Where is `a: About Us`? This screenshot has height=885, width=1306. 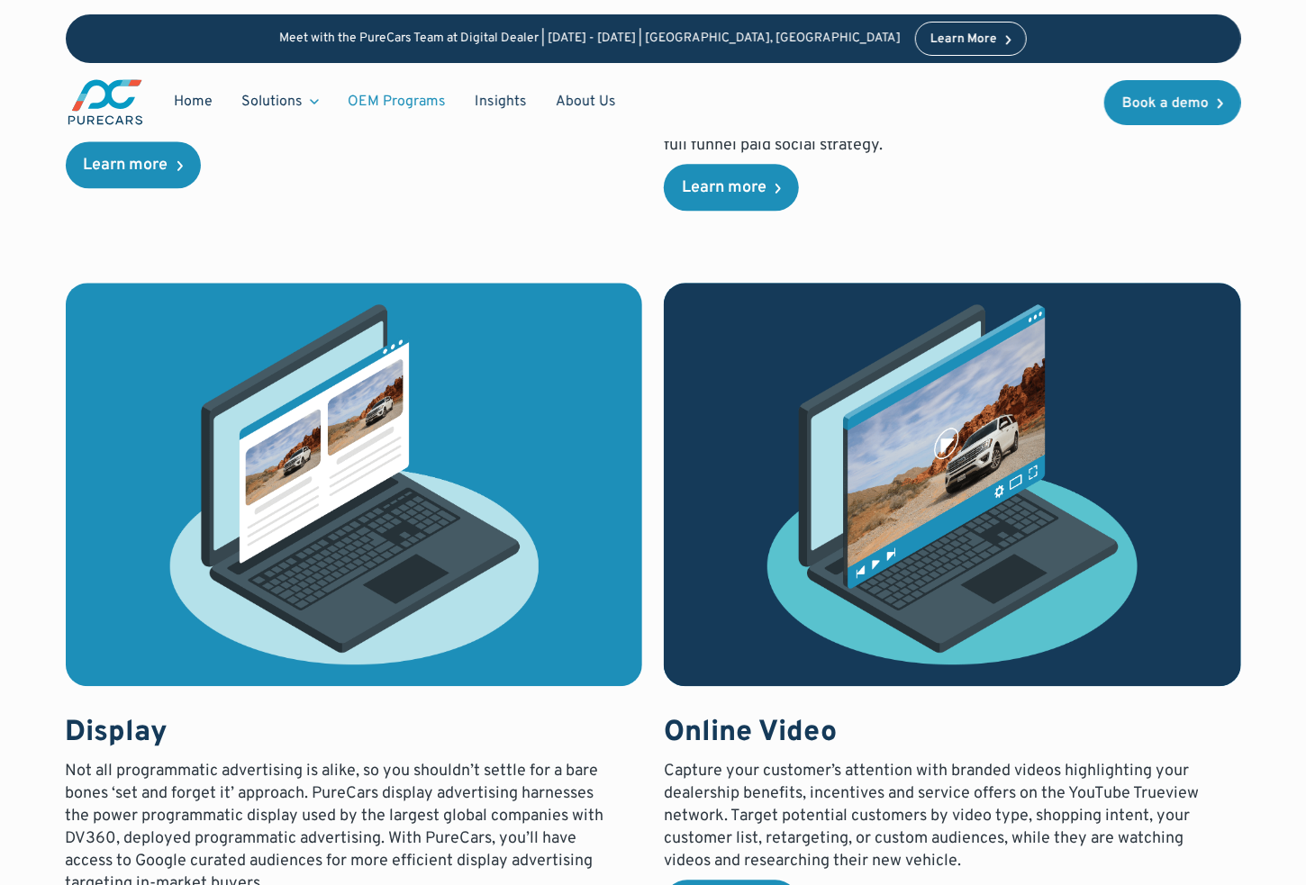
a: About Us is located at coordinates (585, 102).